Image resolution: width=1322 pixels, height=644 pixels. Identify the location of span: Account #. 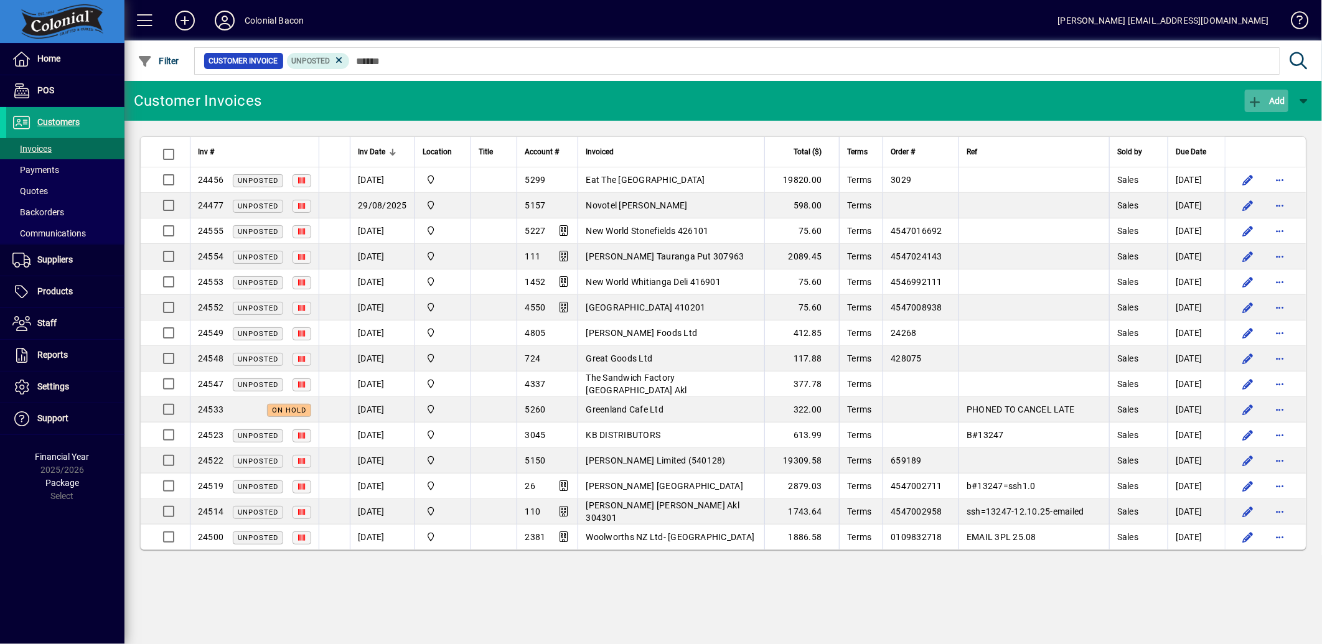
(542, 152).